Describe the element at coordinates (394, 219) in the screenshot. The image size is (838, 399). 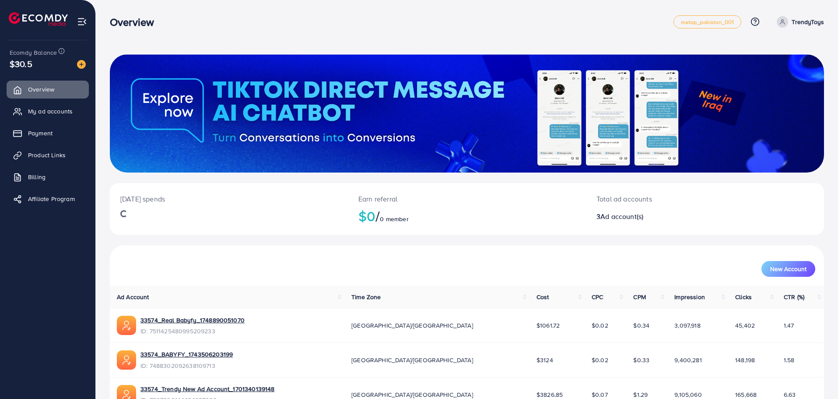
I see `span: 0 member` at that location.